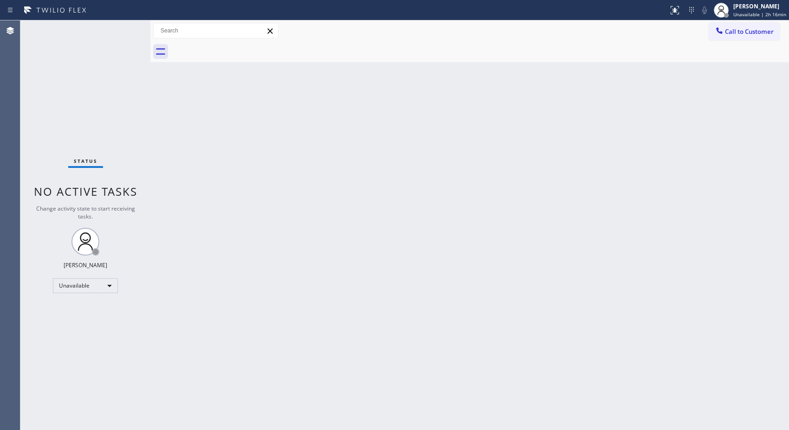 This screenshot has height=430, width=789. I want to click on span: Change activity state to start receiving tasks., so click(85, 213).